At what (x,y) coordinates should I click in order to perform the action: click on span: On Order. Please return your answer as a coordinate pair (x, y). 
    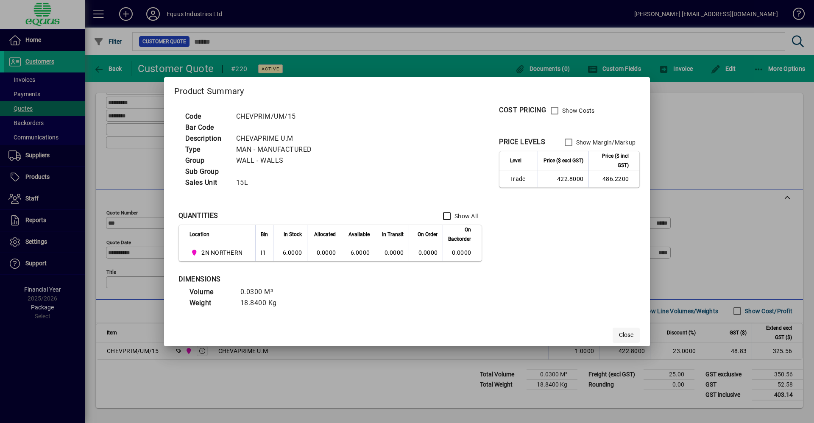
    Looking at the image, I should click on (427, 234).